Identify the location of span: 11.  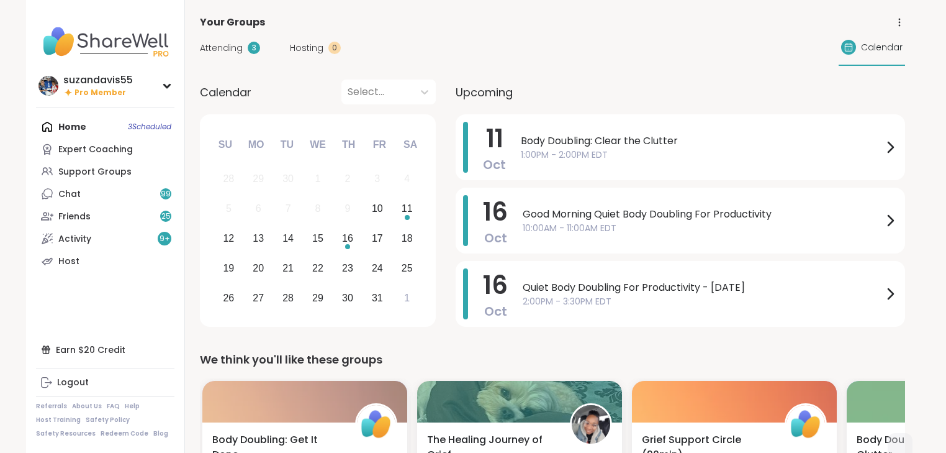
(495, 138).